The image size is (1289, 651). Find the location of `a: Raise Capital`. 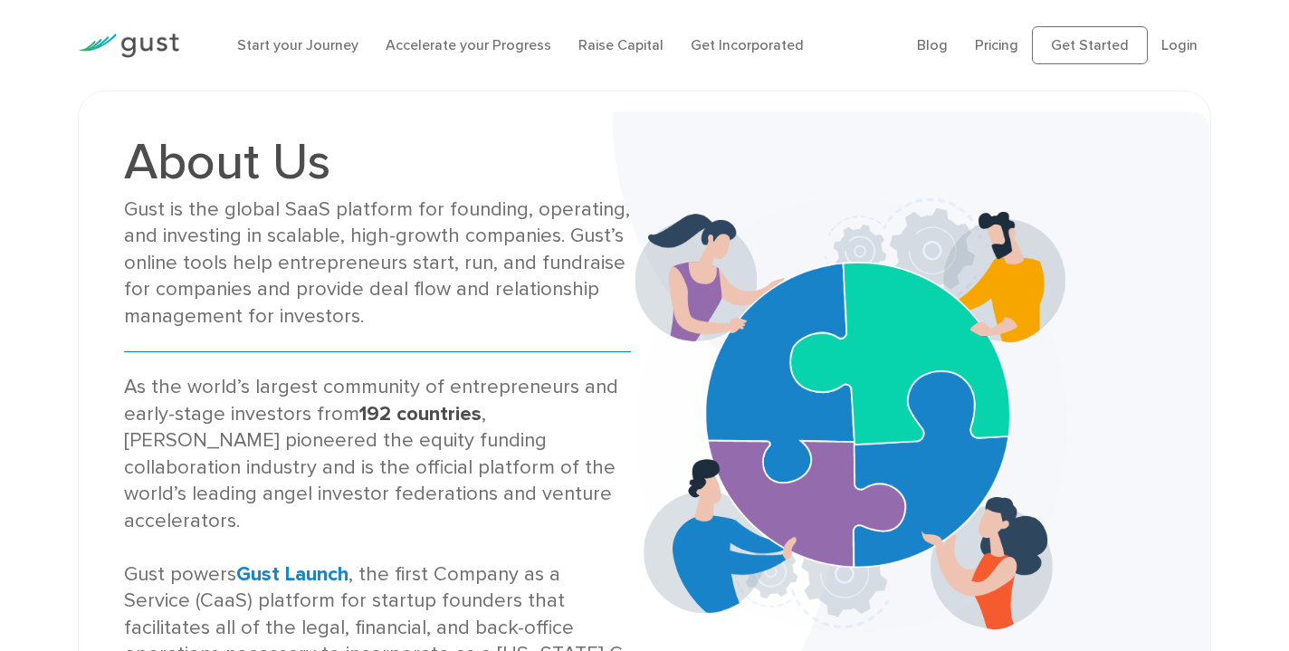

a: Raise Capital is located at coordinates (621, 44).